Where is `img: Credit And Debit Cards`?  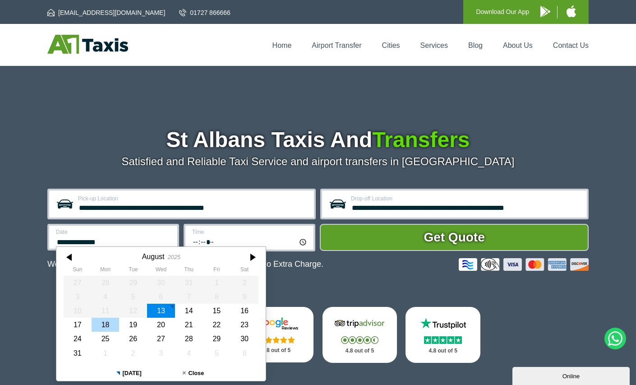 img: Credit And Debit Cards is located at coordinates (523, 264).